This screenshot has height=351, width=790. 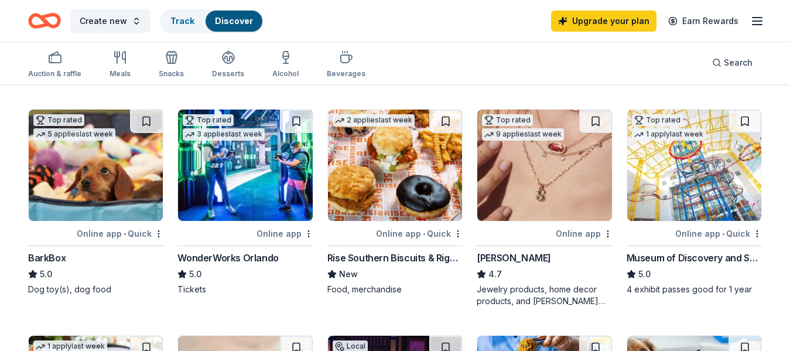 What do you see at coordinates (171, 65) in the screenshot?
I see `button: Snacks` at bounding box center [171, 65].